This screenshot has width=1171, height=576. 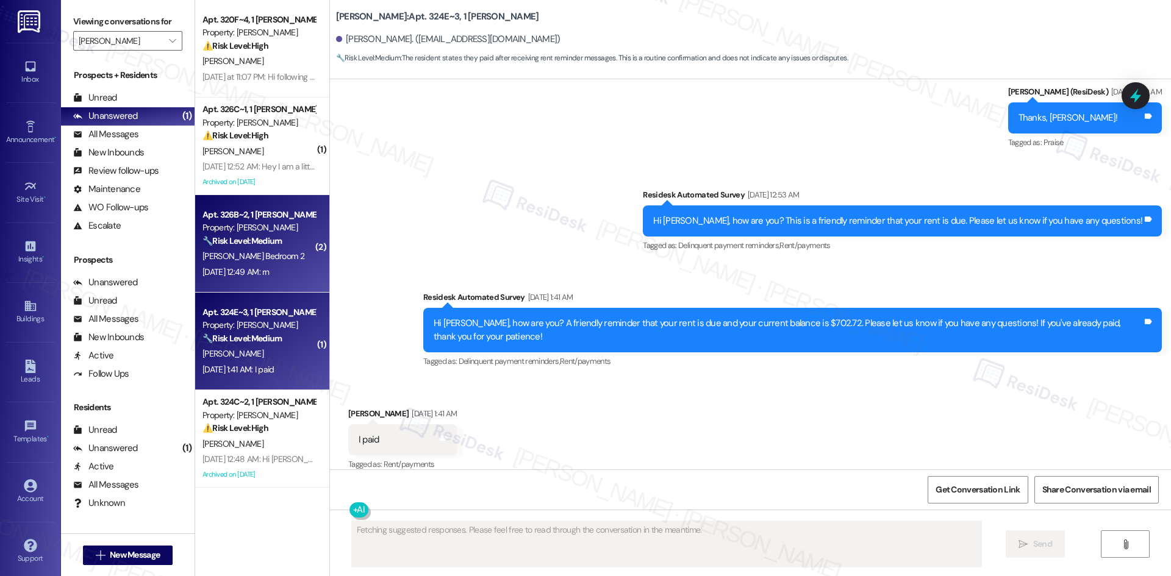 What do you see at coordinates (978, 490) in the screenshot?
I see `button: Get Conversation Link` at bounding box center [978, 490].